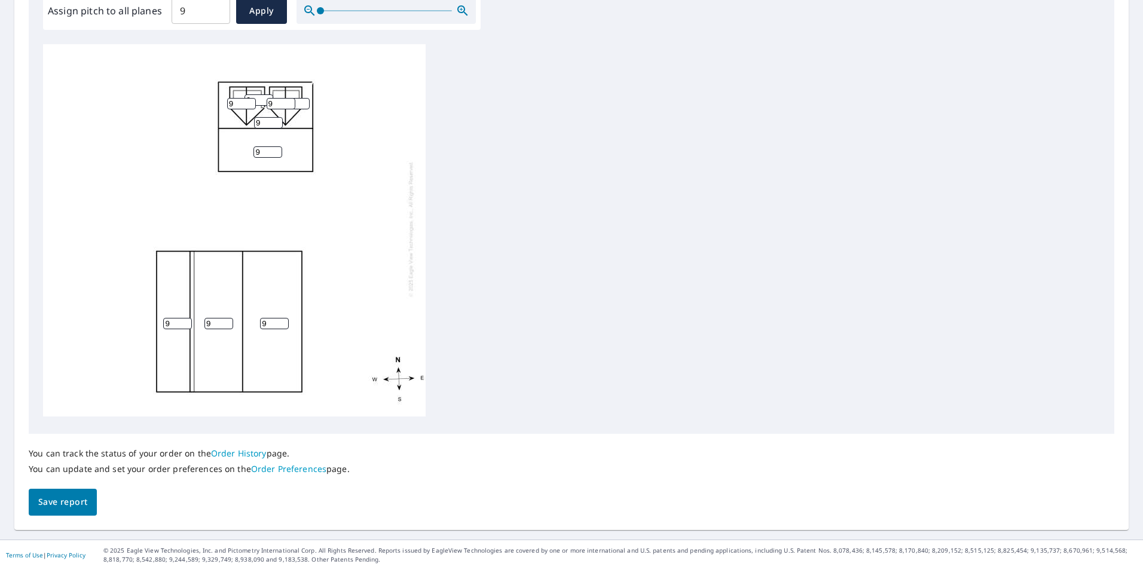  I want to click on p: © 2025 Eagle View Technologies, Inc. and Pictometry International Corp. All Rights Reserved. Repo..., so click(620, 555).